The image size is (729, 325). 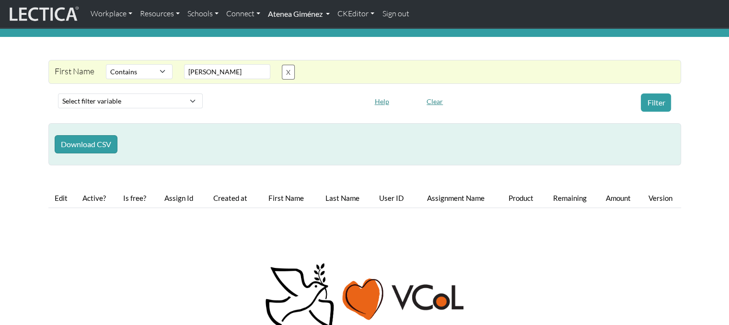 I want to click on div: First Name, so click(x=74, y=72).